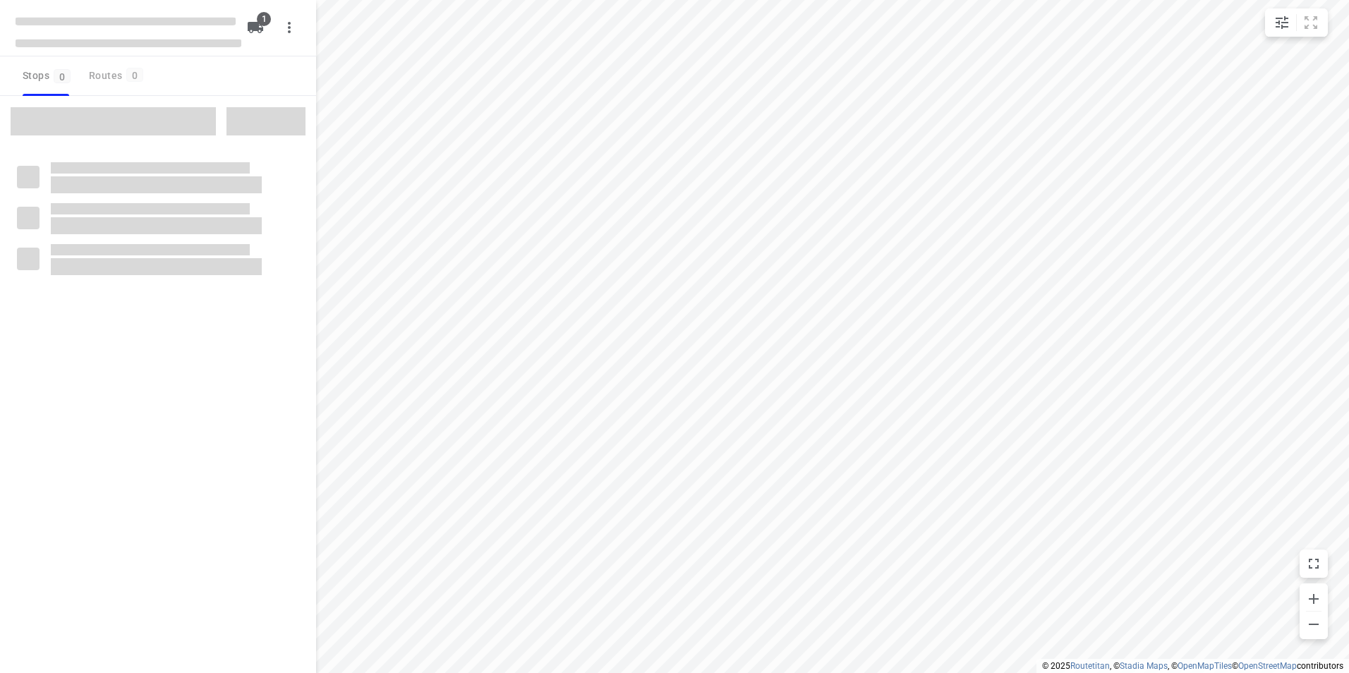  Describe the element at coordinates (1143, 666) in the screenshot. I see `a: Stadia Maps` at that location.